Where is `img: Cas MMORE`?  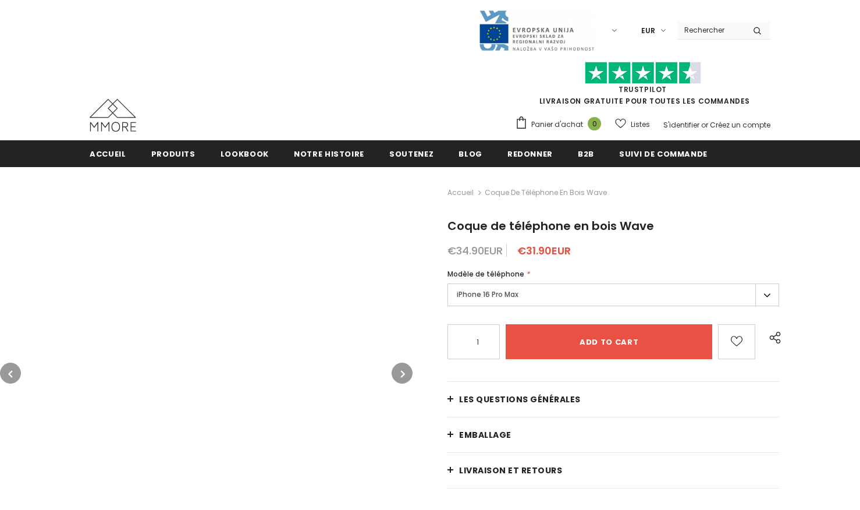 img: Cas MMORE is located at coordinates (113, 115).